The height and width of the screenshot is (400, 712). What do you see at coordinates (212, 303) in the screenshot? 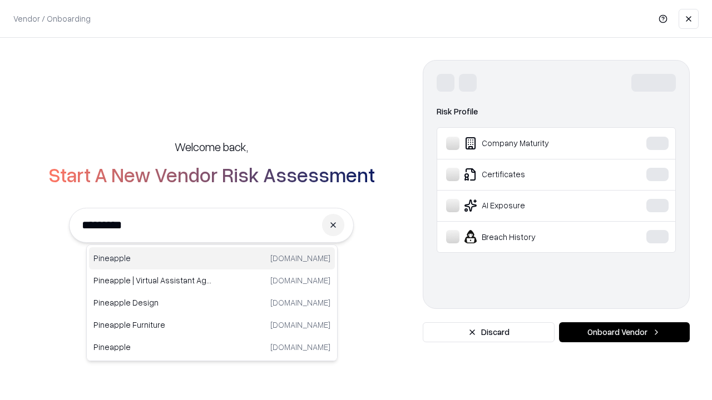
I see `div: Suggestions` at bounding box center [212, 303].